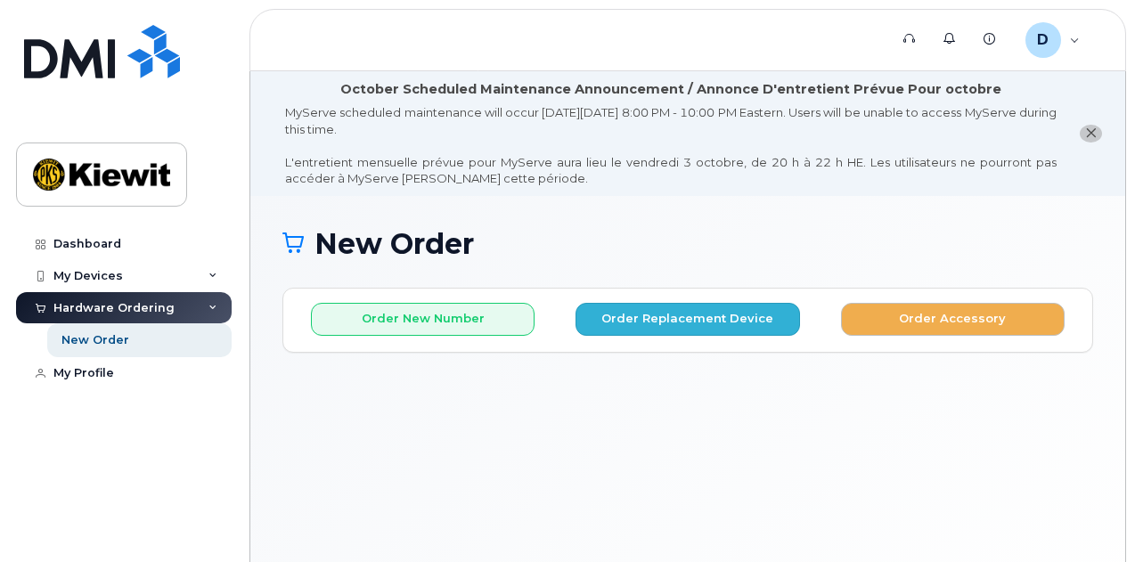  What do you see at coordinates (952, 319) in the screenshot?
I see `button: Order Accessory` at bounding box center [952, 319].